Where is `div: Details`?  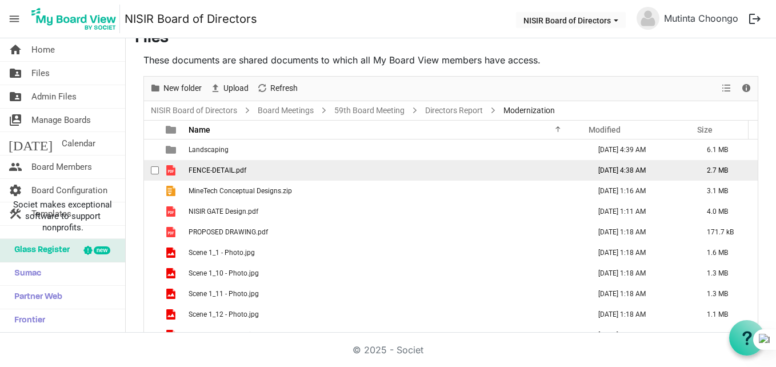
div: Details is located at coordinates (746, 89).